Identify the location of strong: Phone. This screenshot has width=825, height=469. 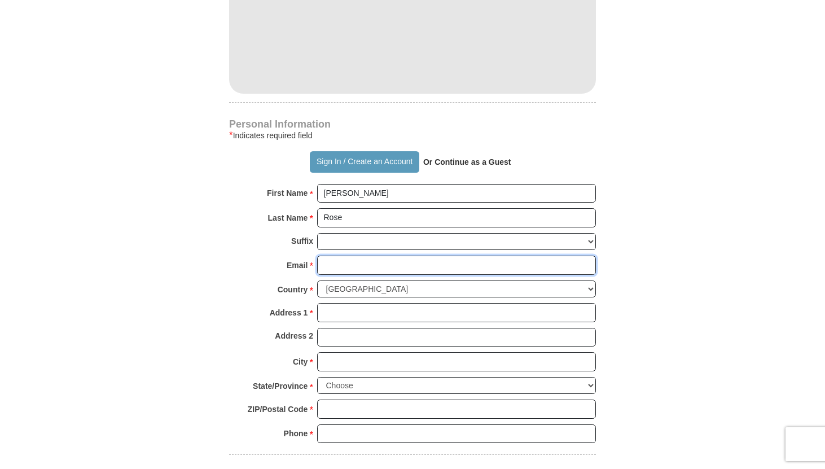
(296, 433).